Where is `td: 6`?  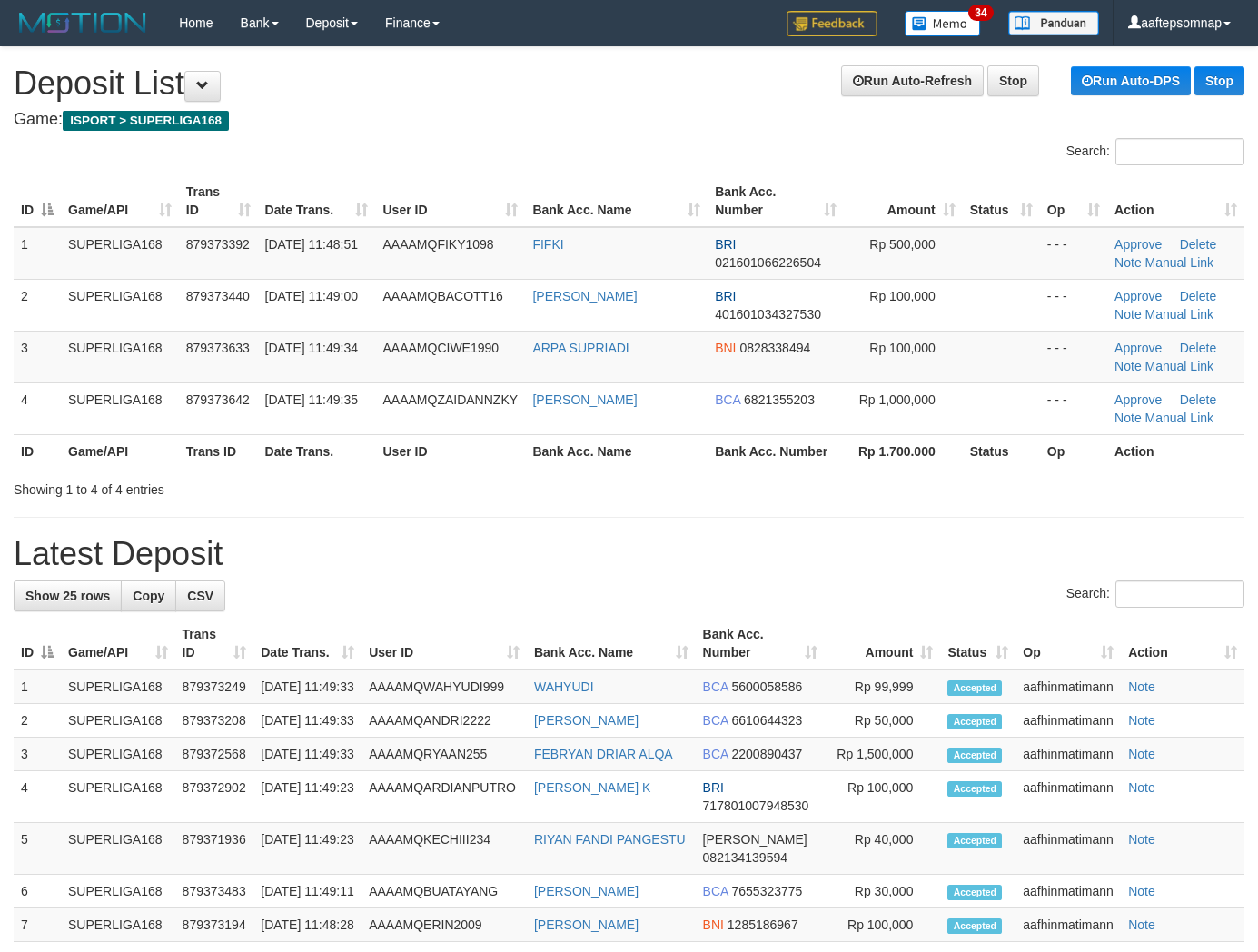 td: 6 is located at coordinates (37, 891).